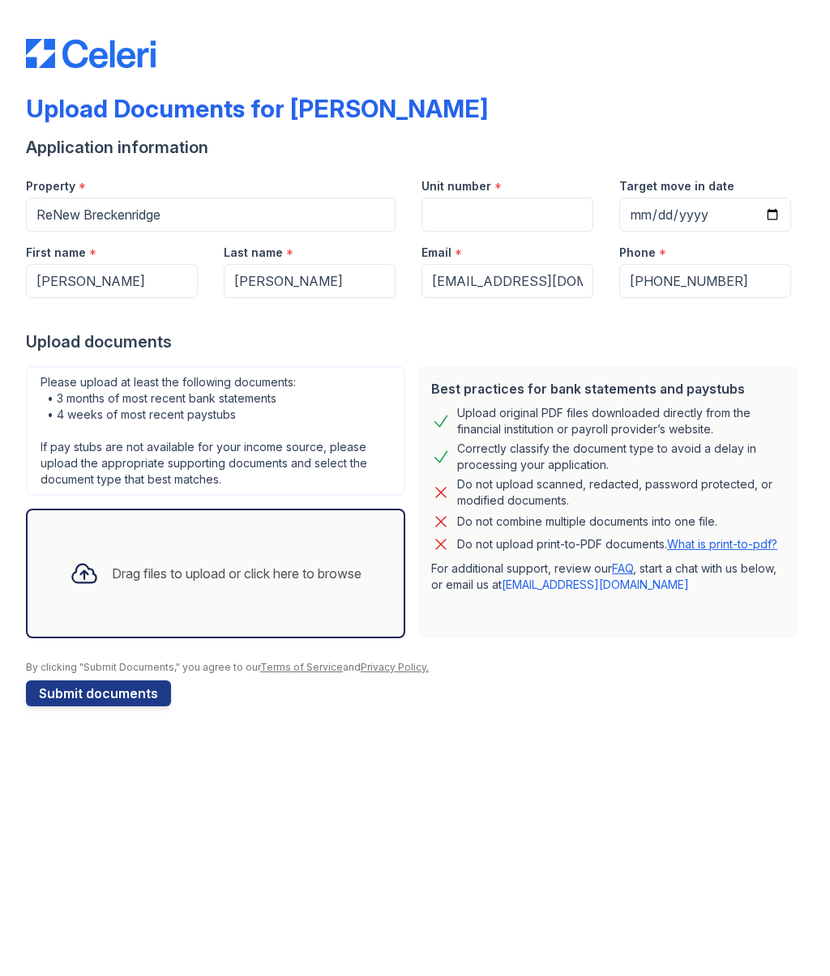 This screenshot has width=830, height=976. Describe the element at coordinates (301, 667) in the screenshot. I see `a: Terms of Service` at that location.